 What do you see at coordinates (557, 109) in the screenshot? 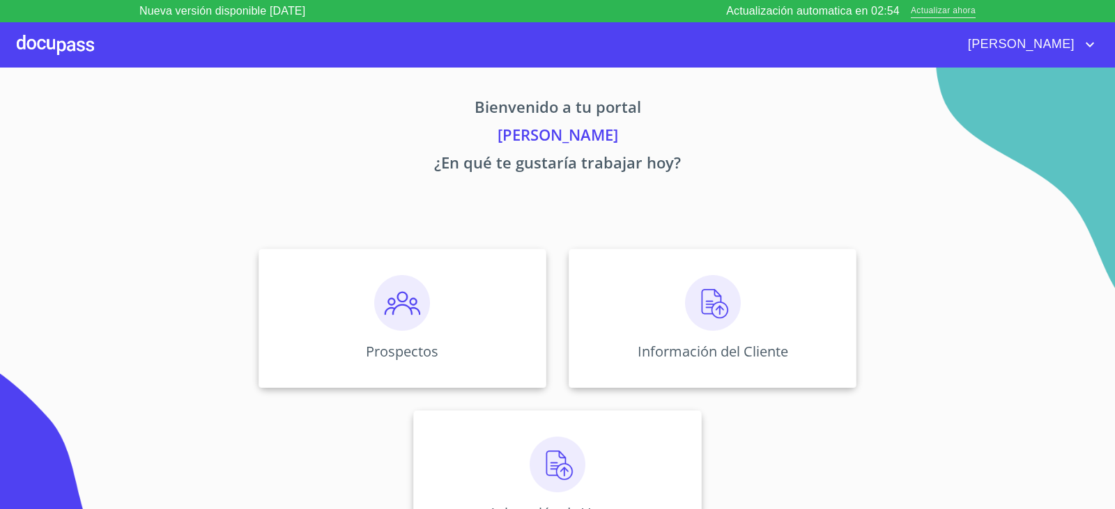
I see `p: Bienvenido a tu portal` at bounding box center [557, 109].